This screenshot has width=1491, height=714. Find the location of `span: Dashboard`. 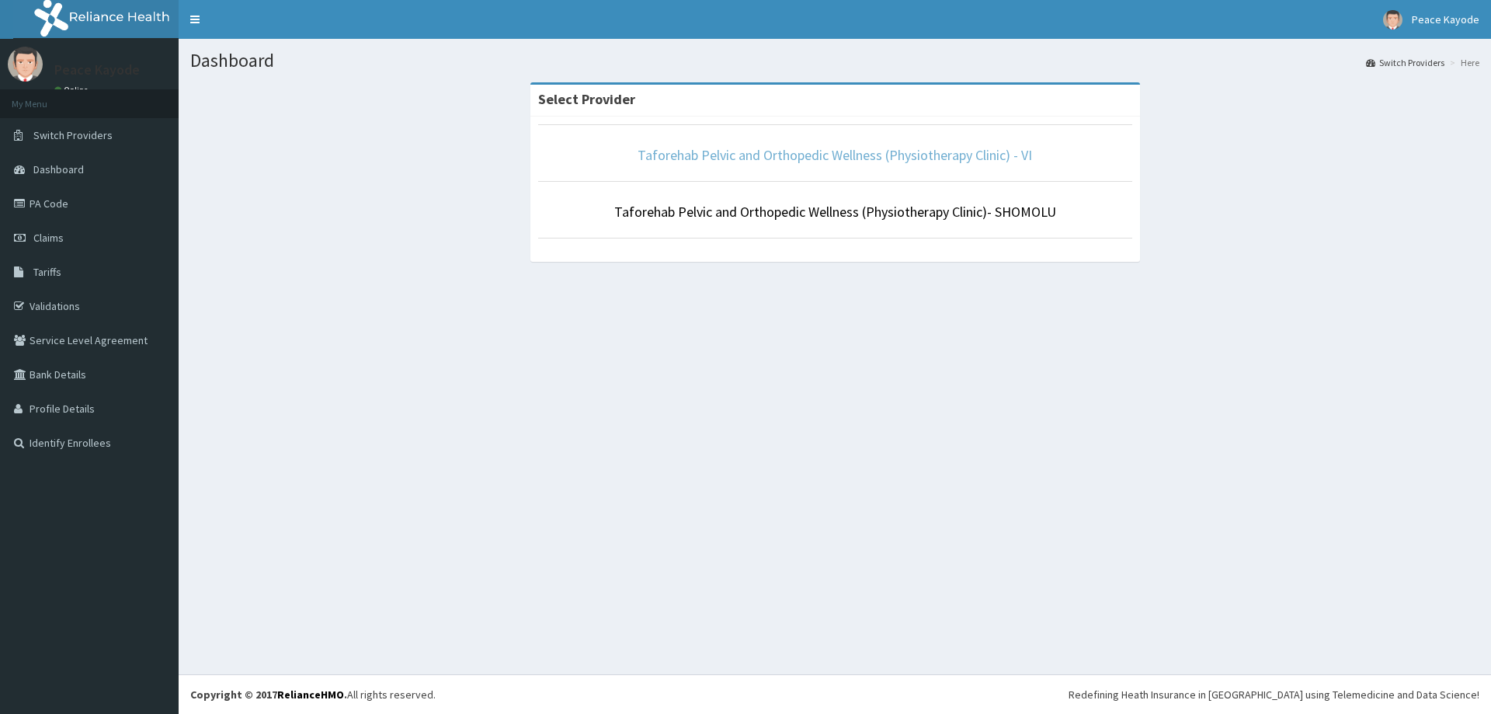

span: Dashboard is located at coordinates (58, 169).